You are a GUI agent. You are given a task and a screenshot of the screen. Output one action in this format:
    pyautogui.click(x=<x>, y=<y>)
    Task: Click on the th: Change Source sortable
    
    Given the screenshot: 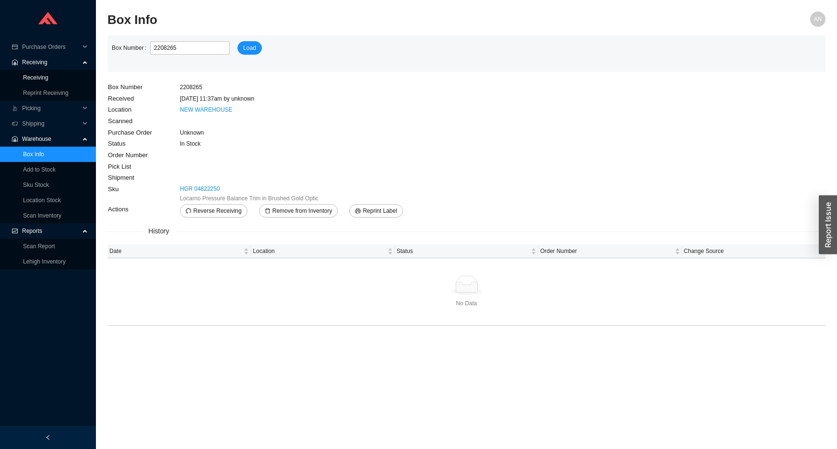 What is the action you would take?
    pyautogui.click(x=753, y=251)
    